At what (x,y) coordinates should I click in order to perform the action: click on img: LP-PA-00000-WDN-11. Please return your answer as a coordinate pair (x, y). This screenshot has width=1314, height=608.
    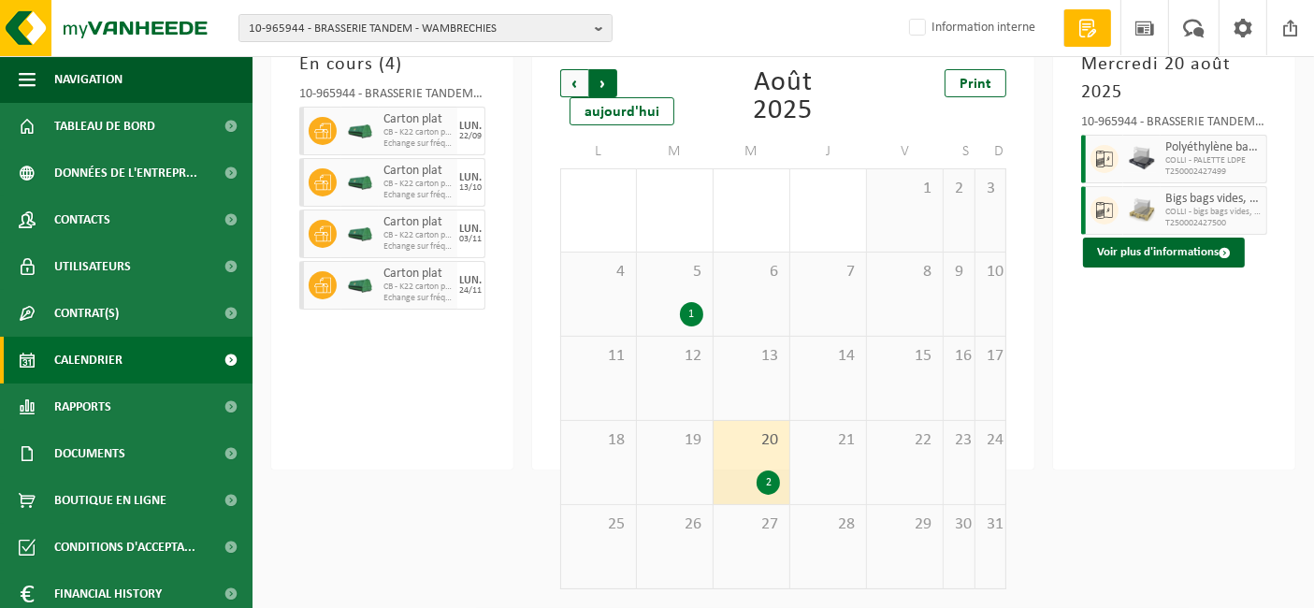
    Looking at the image, I should click on (1142, 210).